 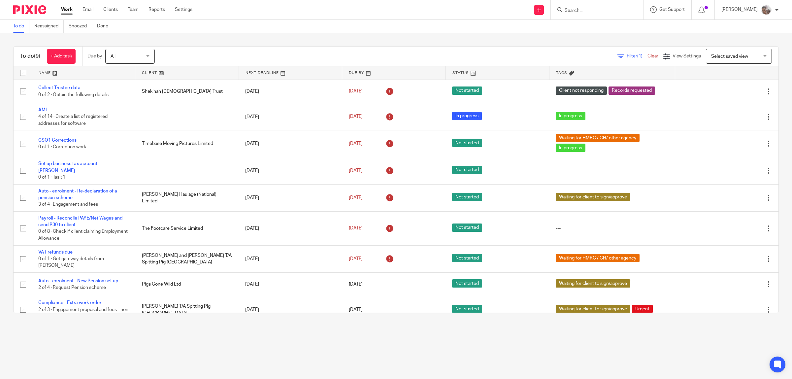 What do you see at coordinates (80, 26) in the screenshot?
I see `a: Snoozed` at bounding box center [80, 26].